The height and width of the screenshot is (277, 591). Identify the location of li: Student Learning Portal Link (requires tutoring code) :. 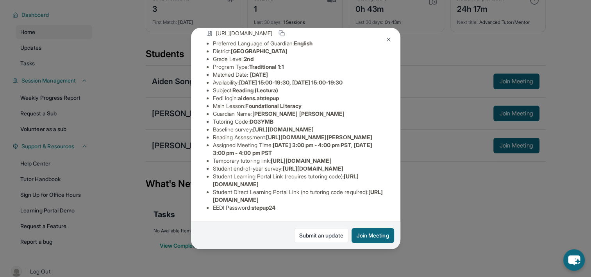
(299, 180).